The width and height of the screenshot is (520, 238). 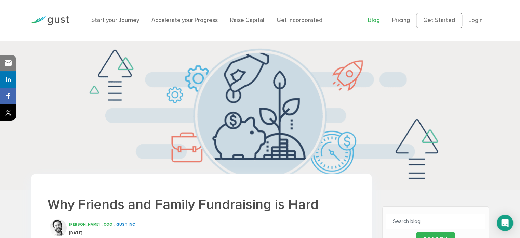 What do you see at coordinates (436, 221) in the screenshot?
I see `input: Search blog` at bounding box center [436, 221].